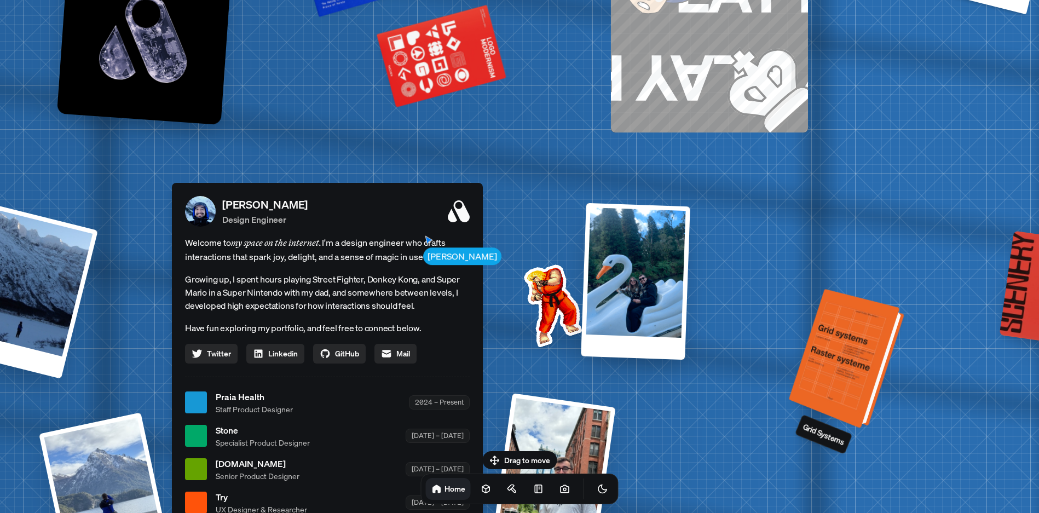 This screenshot has height=513, width=1039. Describe the element at coordinates (339, 353) in the screenshot. I see `a: GitHub` at that location.